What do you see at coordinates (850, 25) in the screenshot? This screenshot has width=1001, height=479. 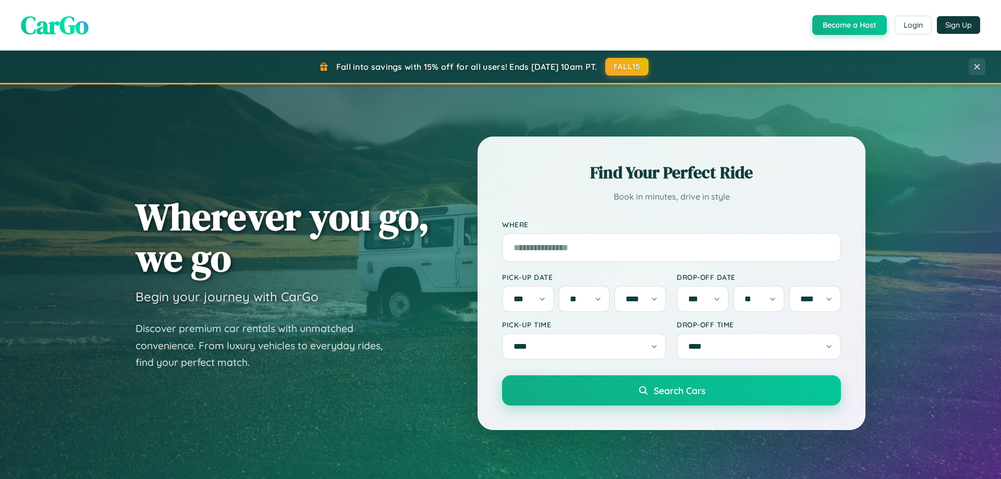 I see `button: Become a Host` at bounding box center [850, 25].